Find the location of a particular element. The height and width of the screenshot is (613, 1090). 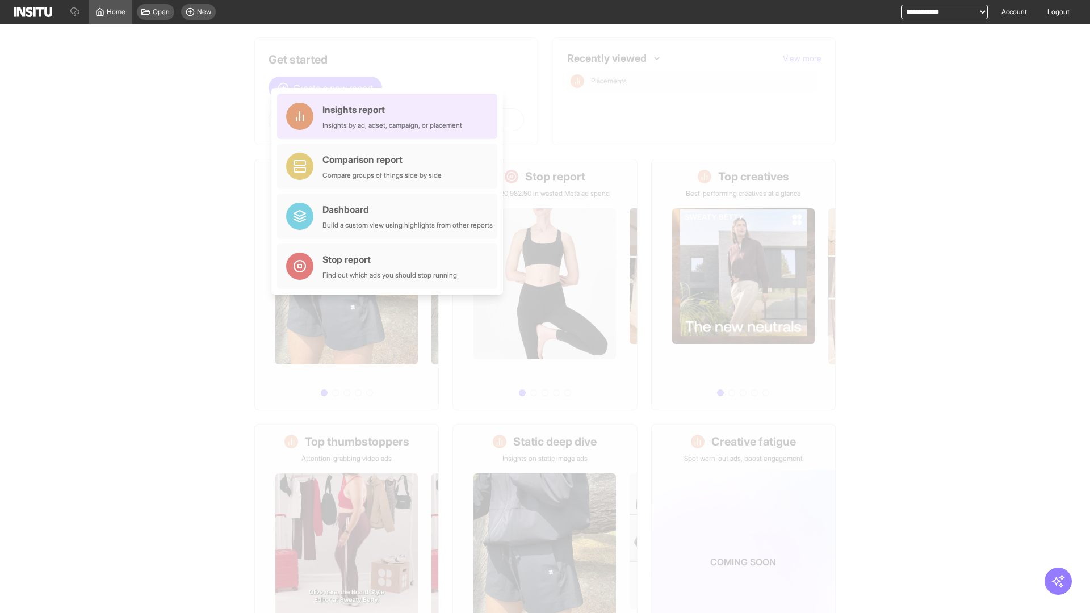

img: Logo is located at coordinates (33, 12).